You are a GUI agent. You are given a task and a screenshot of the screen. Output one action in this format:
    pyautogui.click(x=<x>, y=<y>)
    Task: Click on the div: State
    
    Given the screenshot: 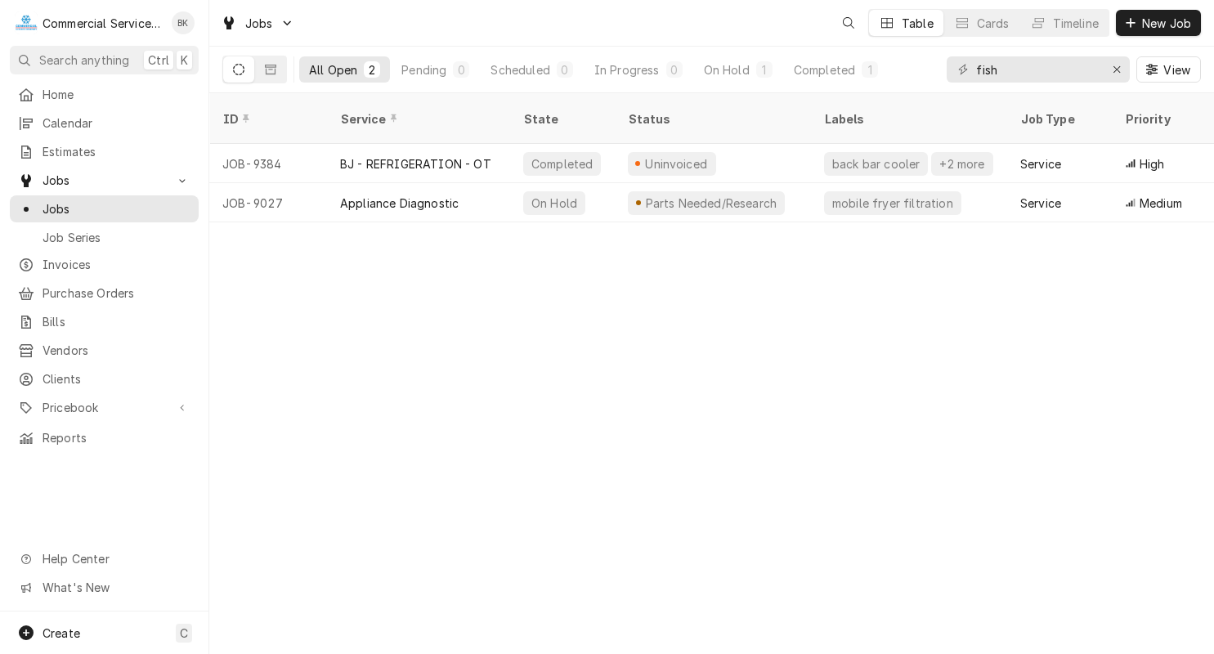 What is the action you would take?
    pyautogui.click(x=563, y=119)
    